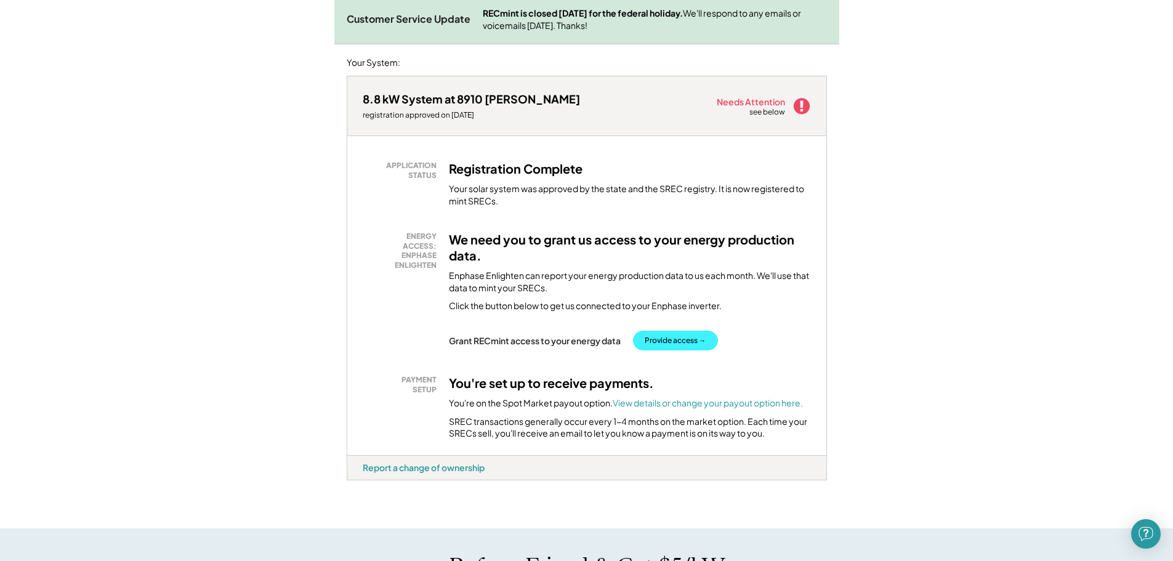 The width and height of the screenshot is (1173, 561). I want to click on div: Enphase Enlighten can report your energy production data to us each month. We'll use that data to..., so click(630, 281).